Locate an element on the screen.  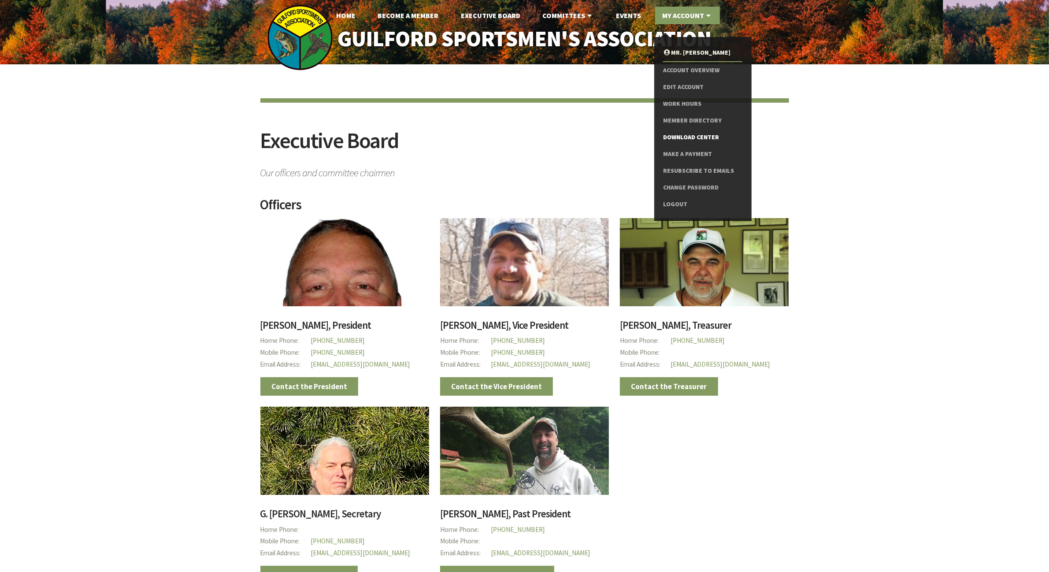
a: Become A Member is located at coordinates (408, 15).